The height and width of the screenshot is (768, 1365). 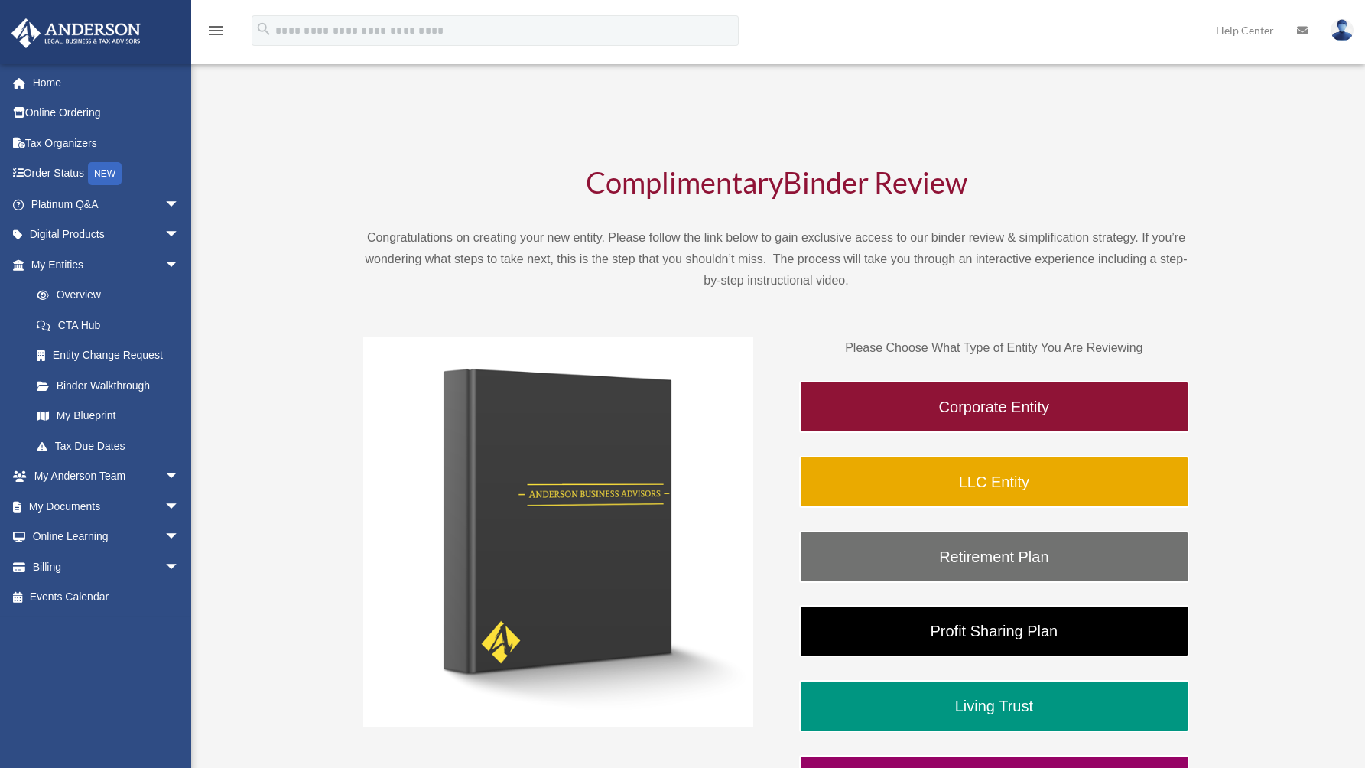 What do you see at coordinates (106, 204) in the screenshot?
I see `a: Platinum Q&Aarrow_drop_down` at bounding box center [106, 204].